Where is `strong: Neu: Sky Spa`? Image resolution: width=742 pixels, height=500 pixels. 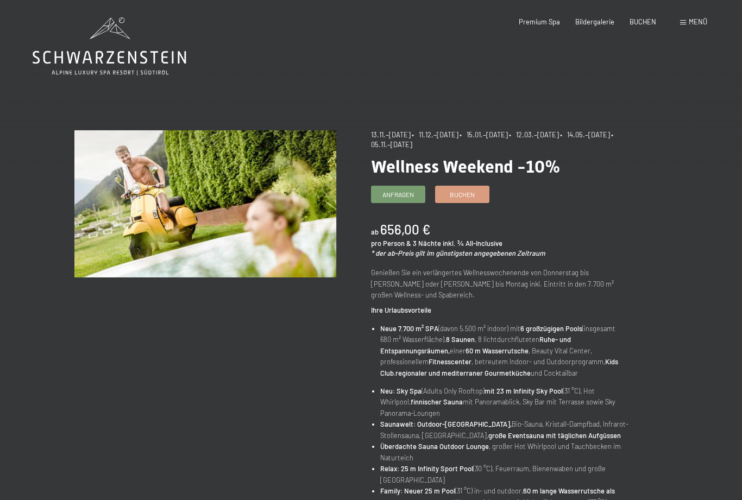 strong: Neu: Sky Spa is located at coordinates (401, 391).